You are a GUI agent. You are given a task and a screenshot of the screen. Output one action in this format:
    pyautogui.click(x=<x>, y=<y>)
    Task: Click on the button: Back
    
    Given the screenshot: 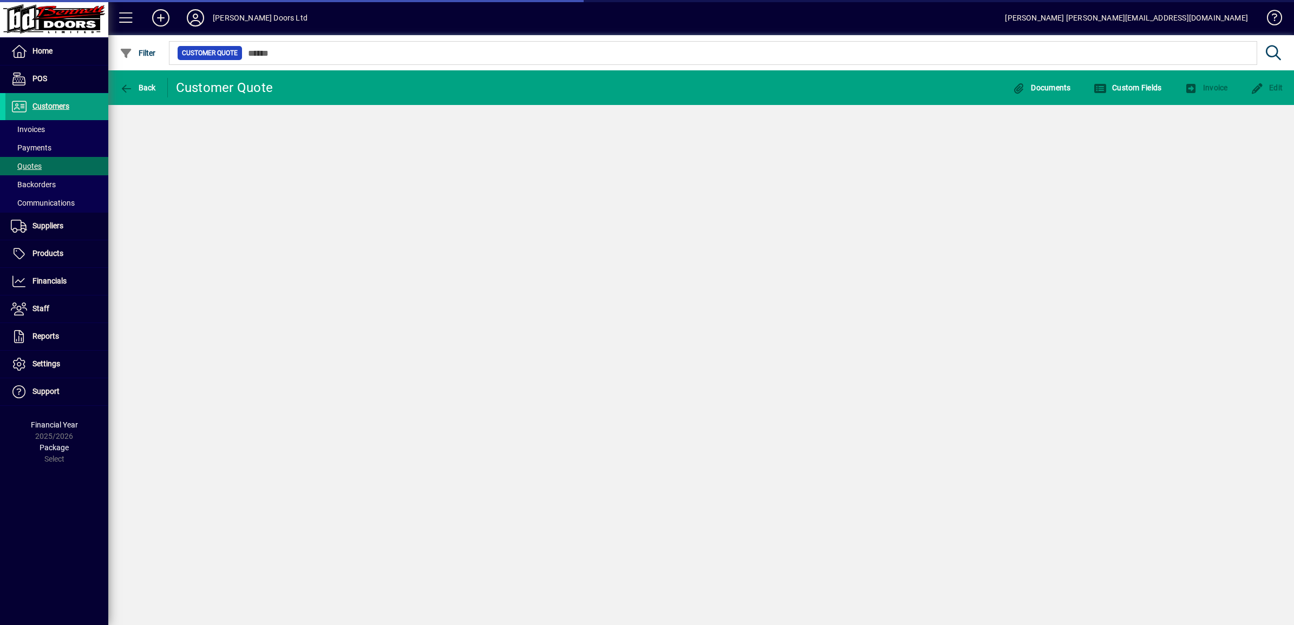 What is the action you would take?
    pyautogui.click(x=137, y=88)
    